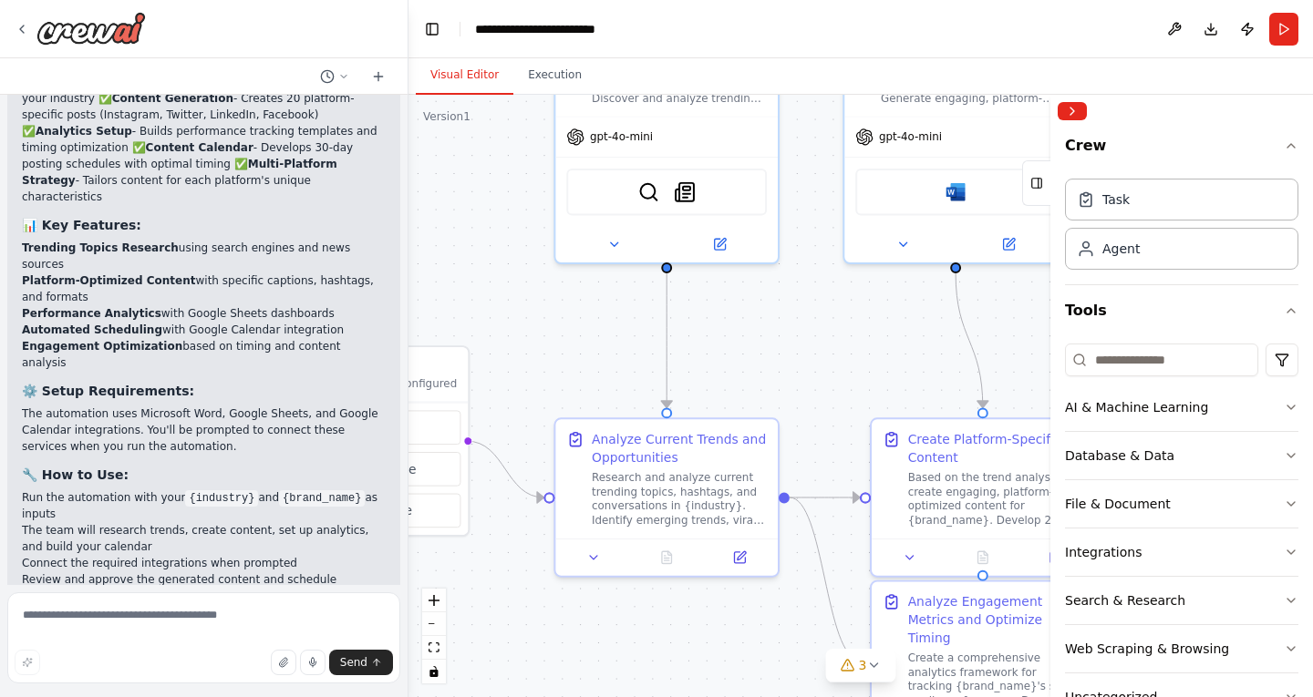 This screenshot has width=1313, height=697. Describe the element at coordinates (1181, 407) in the screenshot. I see `button: AI & Machine Learning` at that location.